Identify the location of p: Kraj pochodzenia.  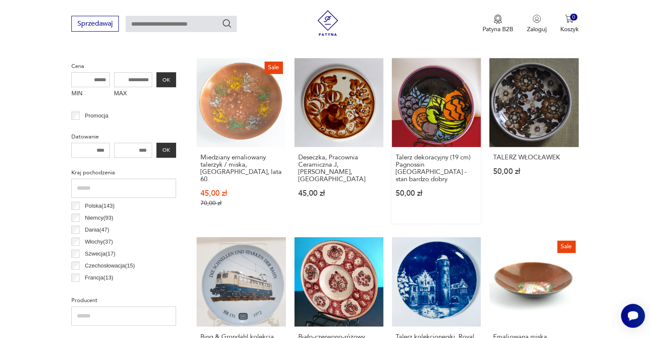
(123, 173).